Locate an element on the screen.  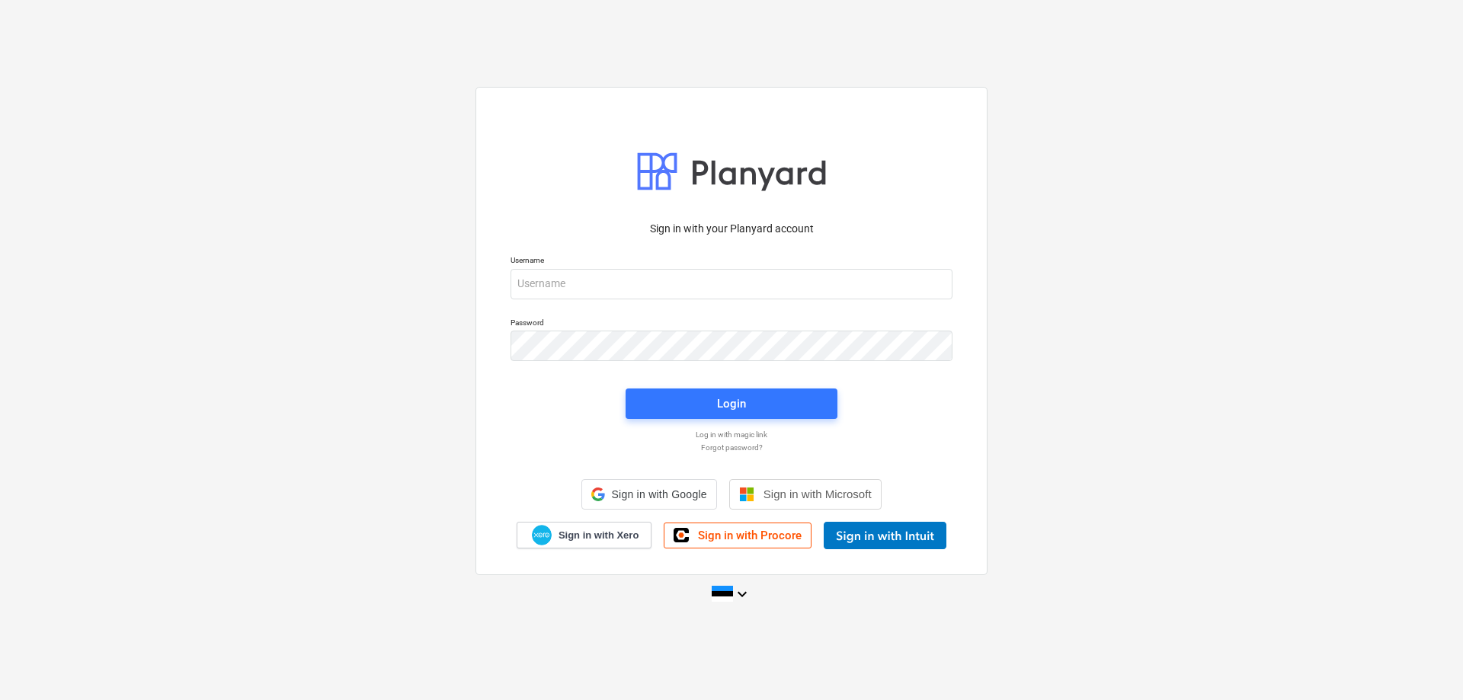
p: Username is located at coordinates (731, 261).